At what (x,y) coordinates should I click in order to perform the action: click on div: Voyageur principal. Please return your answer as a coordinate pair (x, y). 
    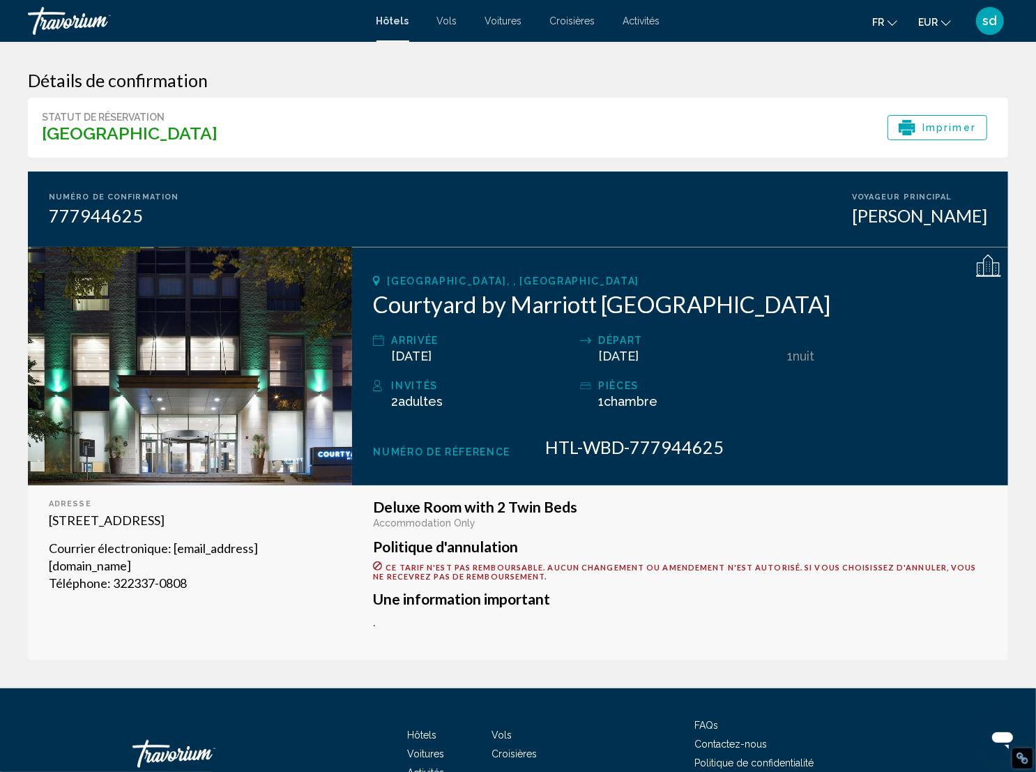
    Looking at the image, I should click on (920, 197).